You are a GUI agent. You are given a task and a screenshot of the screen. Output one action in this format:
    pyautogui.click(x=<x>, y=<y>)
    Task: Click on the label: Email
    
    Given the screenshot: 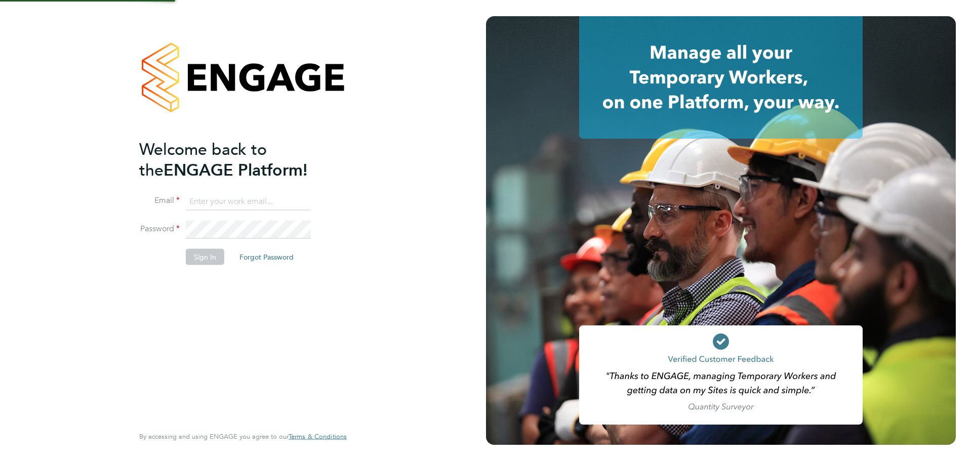 What is the action you would take?
    pyautogui.click(x=160, y=201)
    